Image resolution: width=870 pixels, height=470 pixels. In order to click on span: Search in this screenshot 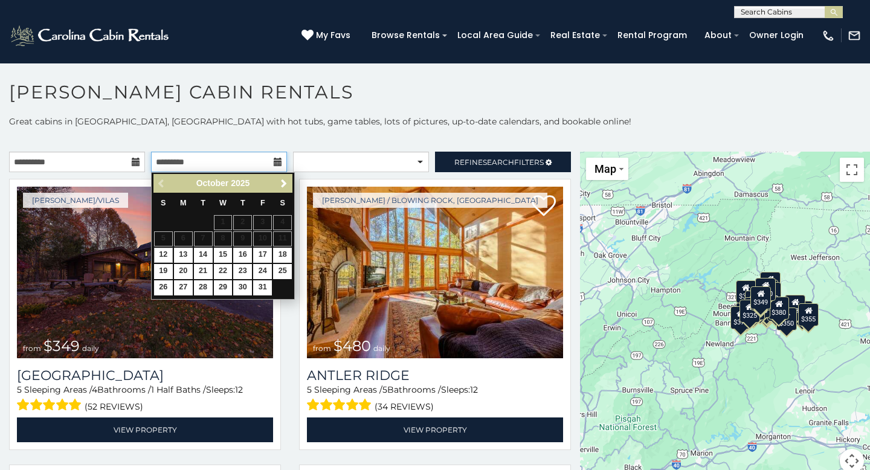, I will do `click(498, 162)`.